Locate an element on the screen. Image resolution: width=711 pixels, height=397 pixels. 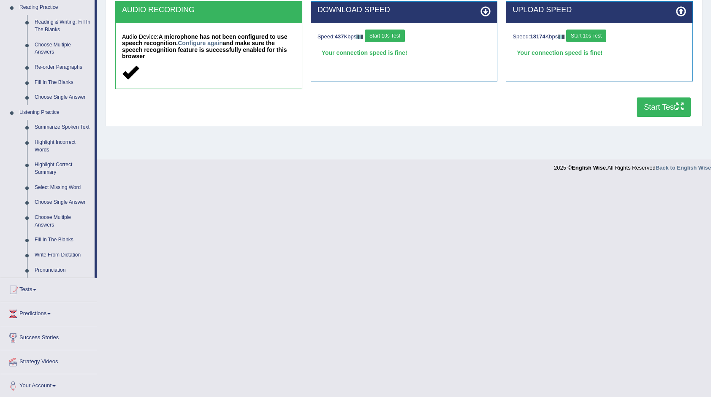
div: 2025 © All Rights Reserved is located at coordinates (632, 165).